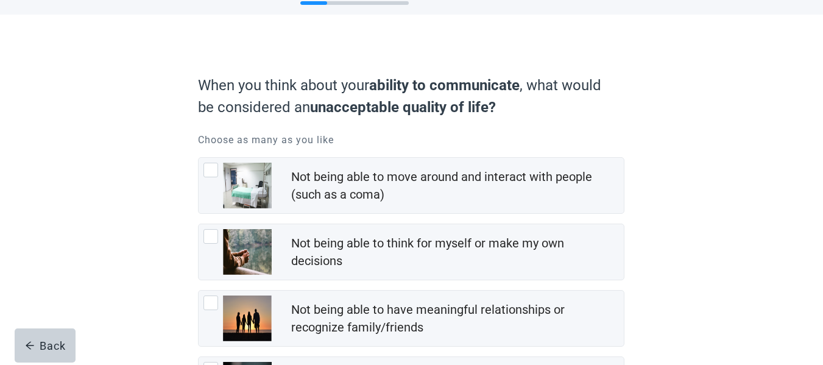 The height and width of the screenshot is (365, 823). What do you see at coordinates (454, 252) in the screenshot?
I see `div: Not being able to think for myself or make my own decisions` at bounding box center [454, 252].